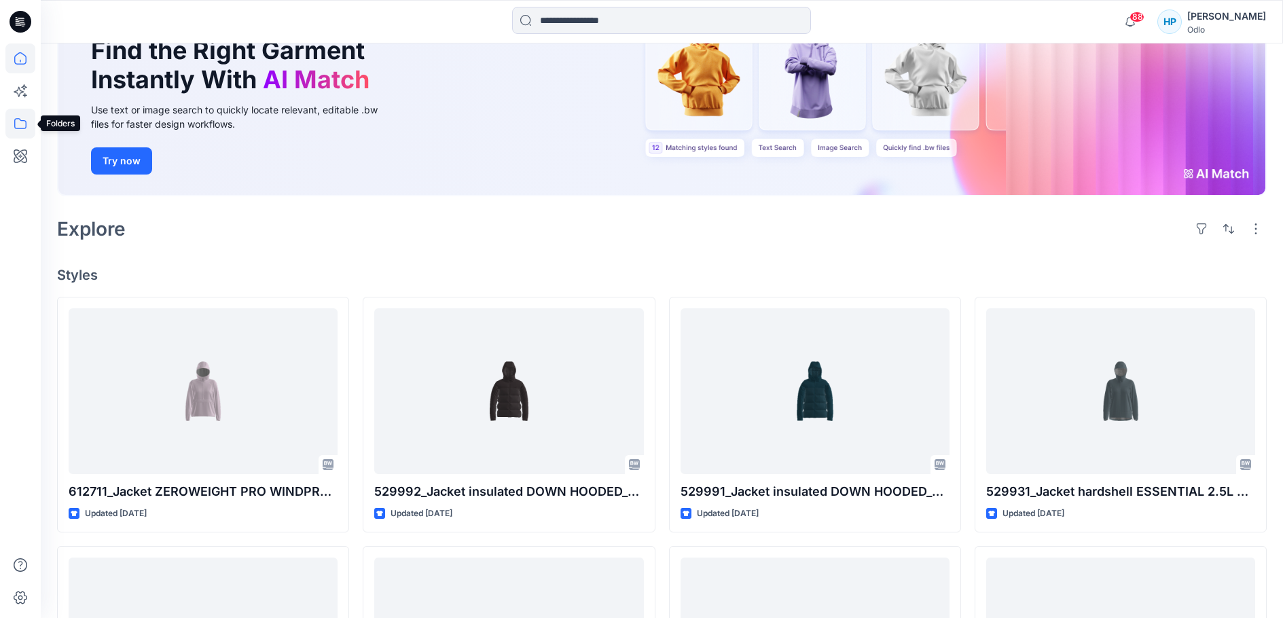  What do you see at coordinates (203, 391) in the screenshot?
I see `a: 612711_Jacket ZEROWEIGHT PRO WINDPROOF ANORAK_SMS_3D` at bounding box center [203, 391].